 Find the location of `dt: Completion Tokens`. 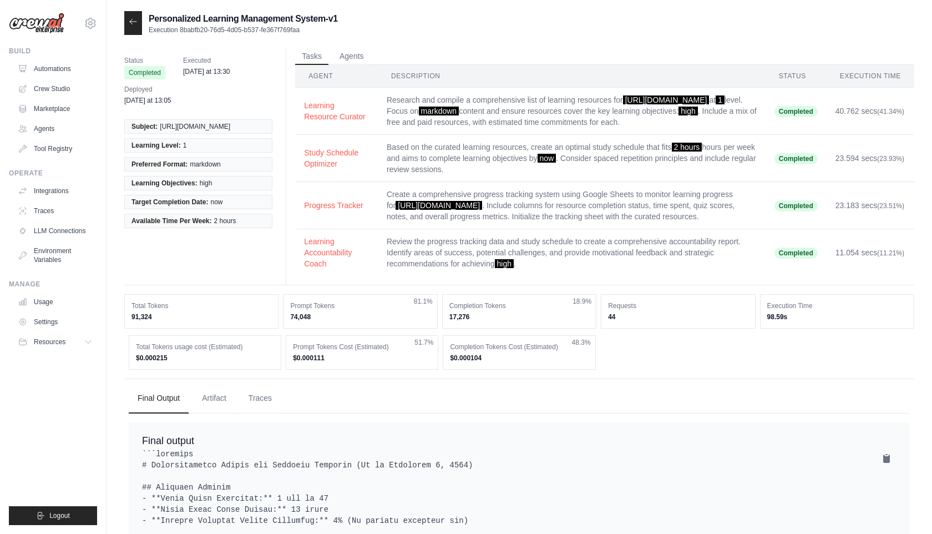

dt: Completion Tokens is located at coordinates (519, 306).